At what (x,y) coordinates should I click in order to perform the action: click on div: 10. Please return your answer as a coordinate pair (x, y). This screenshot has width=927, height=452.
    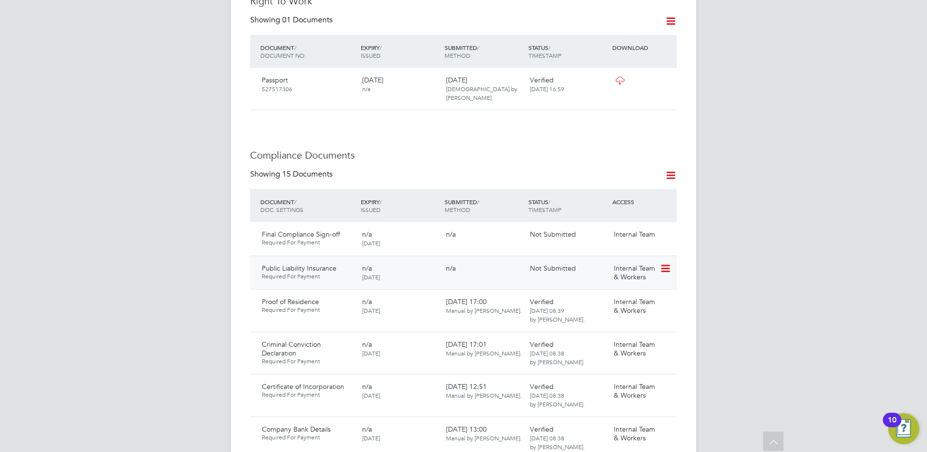
    Looking at the image, I should click on (892, 426).